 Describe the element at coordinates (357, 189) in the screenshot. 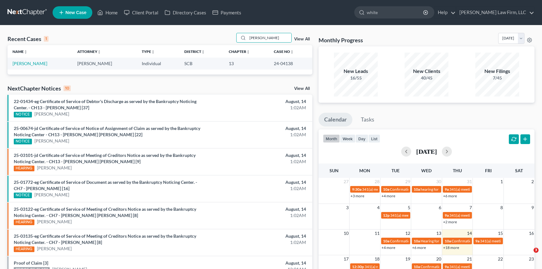

I see `span: 9:30a` at that location.